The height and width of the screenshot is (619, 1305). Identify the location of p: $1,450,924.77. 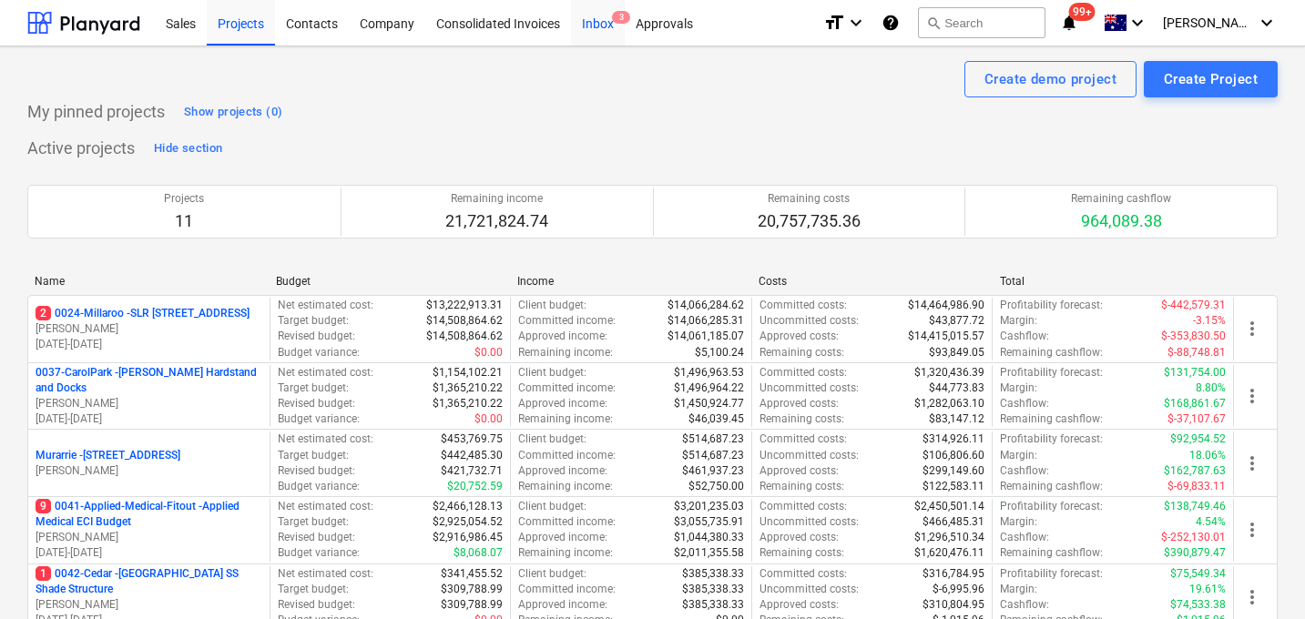
(708, 403).